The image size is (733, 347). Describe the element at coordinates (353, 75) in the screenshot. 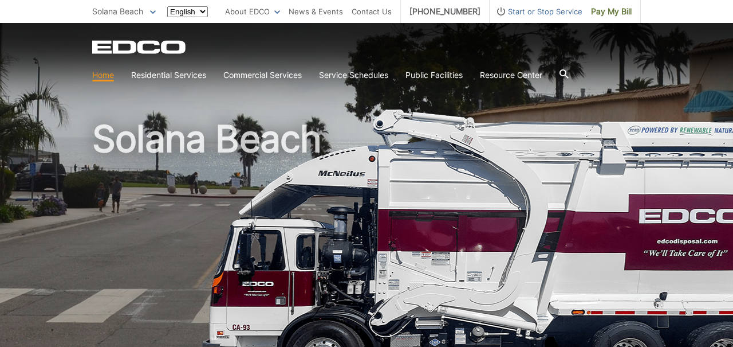

I see `a: Service Schedules` at that location.